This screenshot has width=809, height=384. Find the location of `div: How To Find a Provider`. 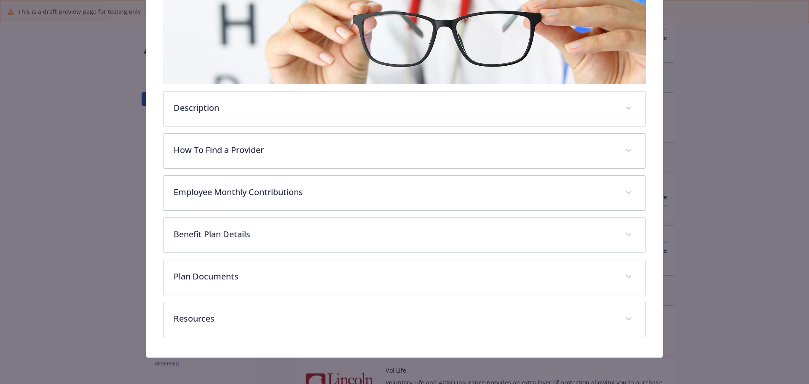

div: How To Find a Provider is located at coordinates (405, 151).